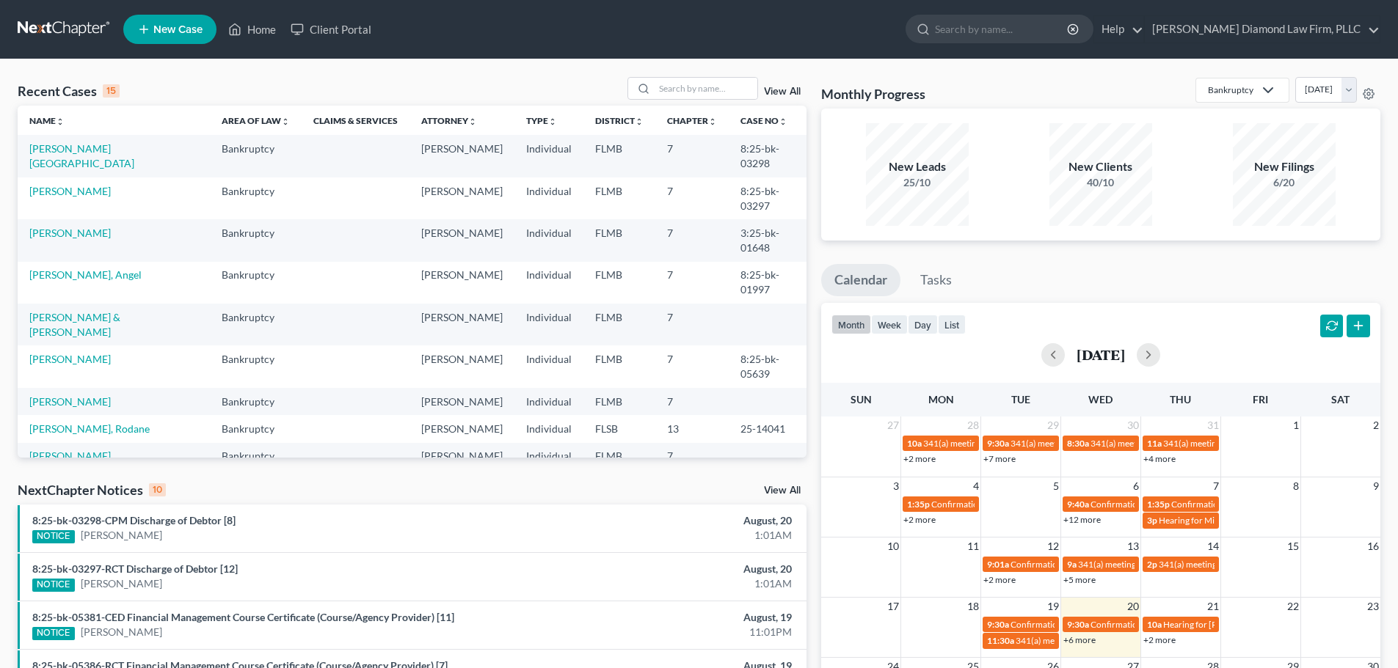 This screenshot has height=668, width=1398. What do you see at coordinates (1231, 90) in the screenshot?
I see `div: Bankruptcy` at bounding box center [1231, 90].